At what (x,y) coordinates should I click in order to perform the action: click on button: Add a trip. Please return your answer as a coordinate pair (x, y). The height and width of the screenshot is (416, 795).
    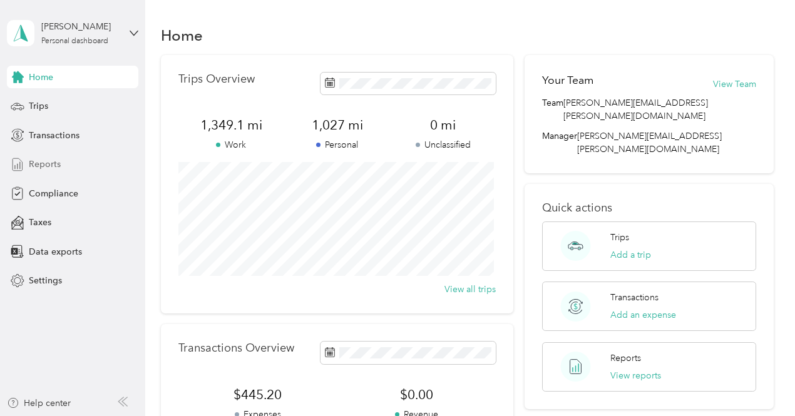
    Looking at the image, I should click on (631, 255).